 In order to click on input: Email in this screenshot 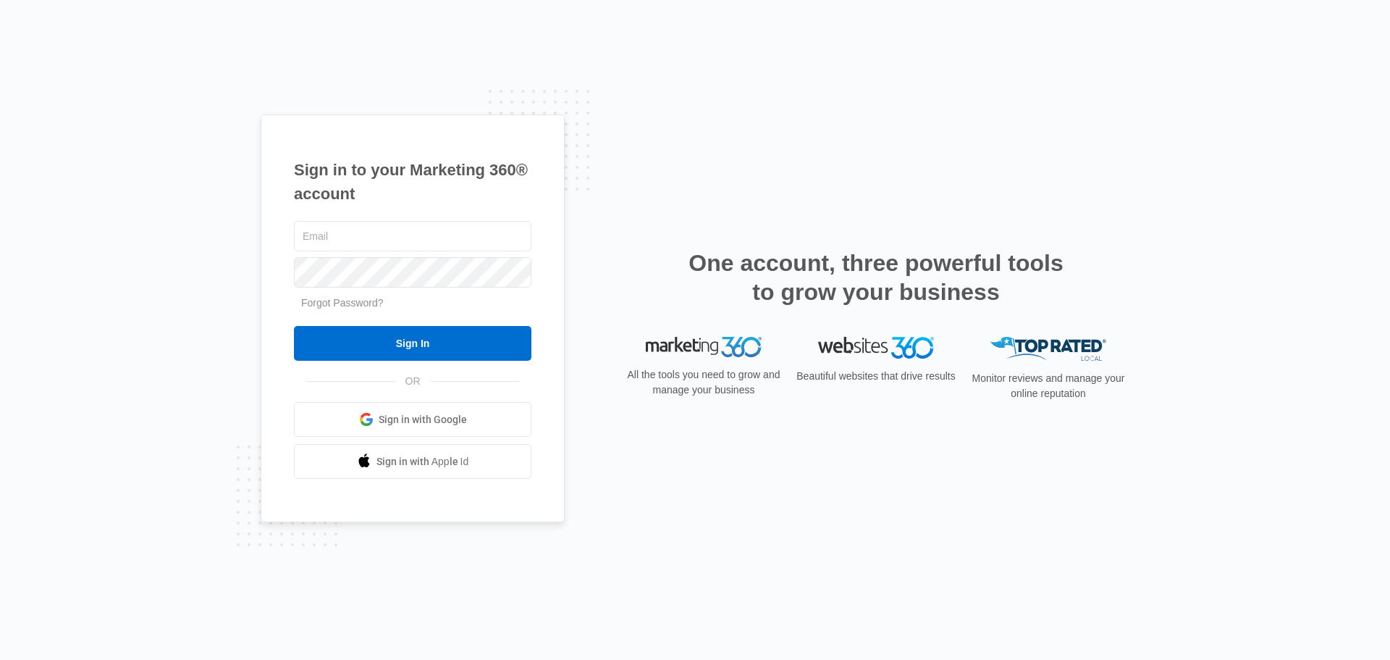, I will do `click(413, 236)`.